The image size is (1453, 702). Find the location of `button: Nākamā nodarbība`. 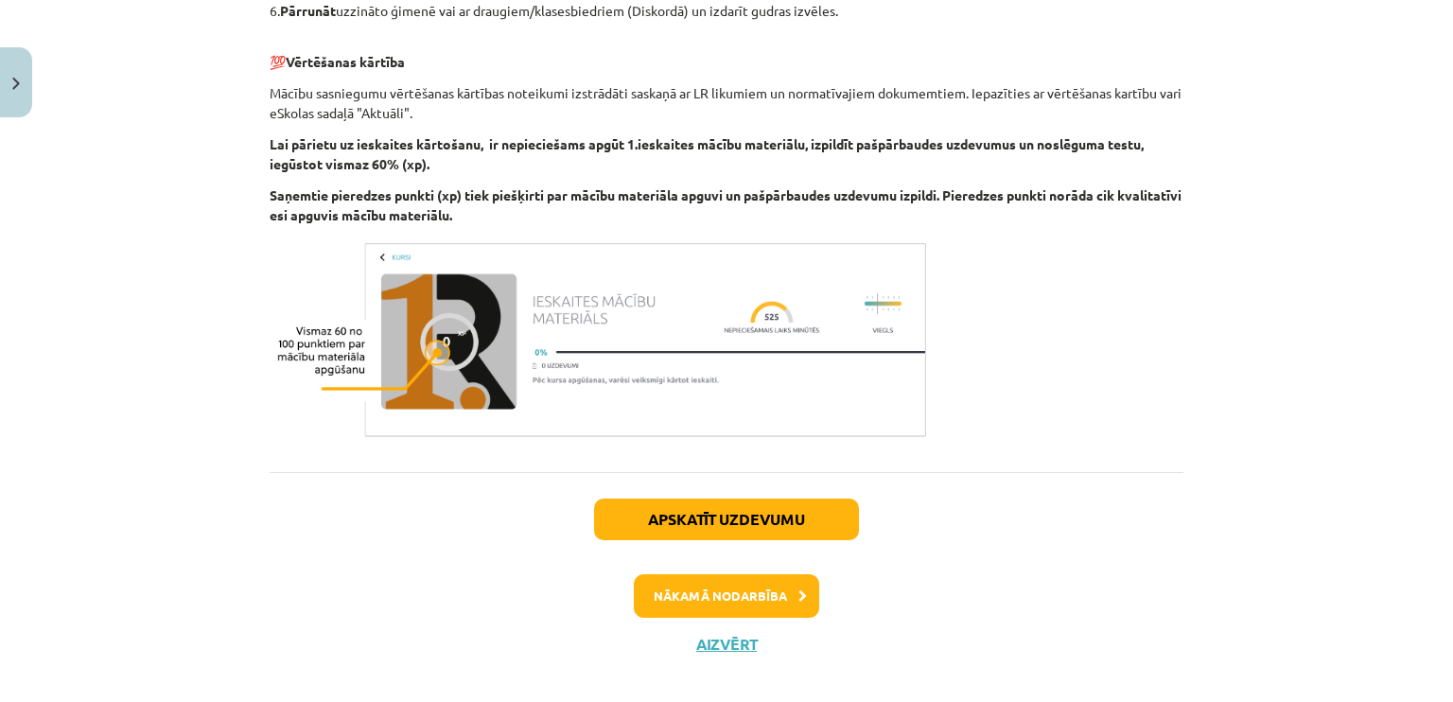

button: Nākamā nodarbība is located at coordinates (726, 596).